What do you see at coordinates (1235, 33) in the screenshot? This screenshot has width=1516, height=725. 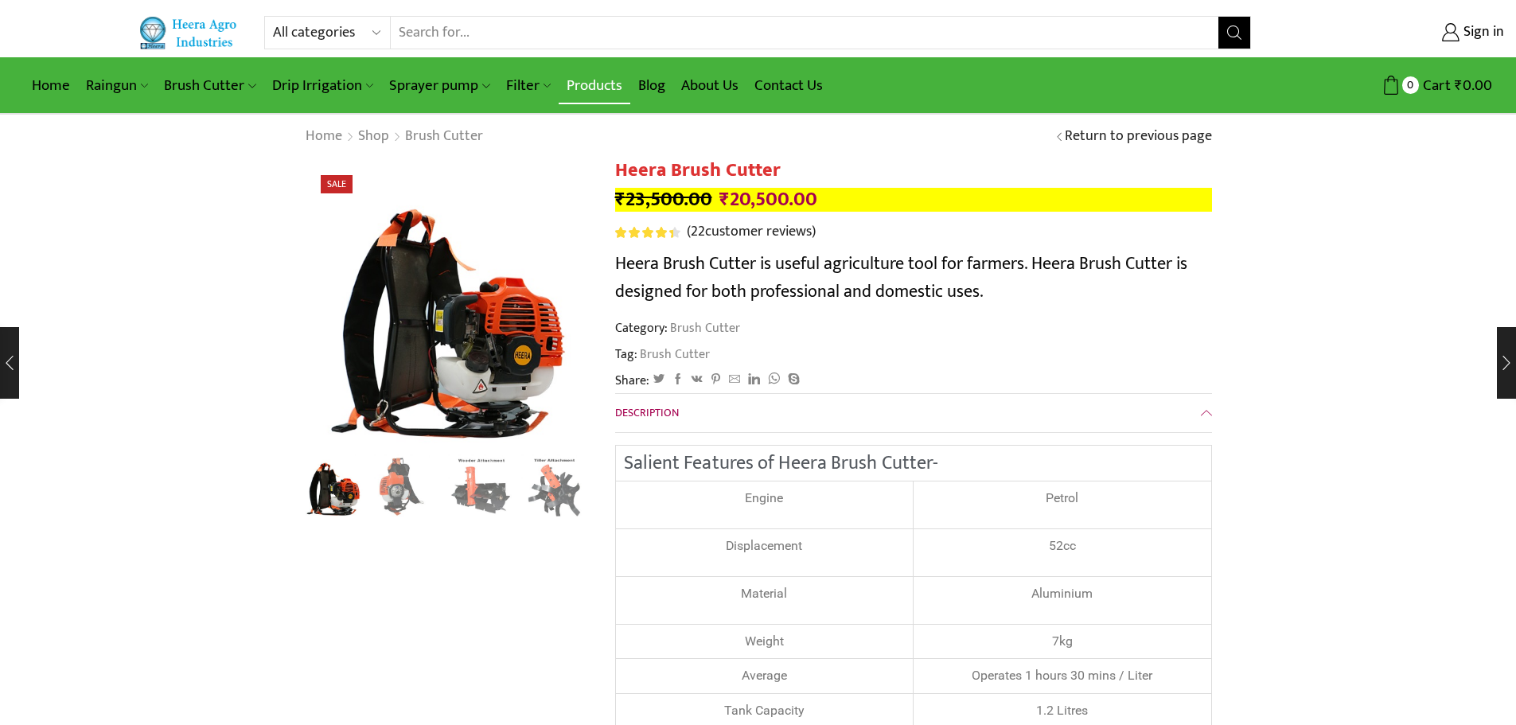 I see `button: Search button` at bounding box center [1235, 33].